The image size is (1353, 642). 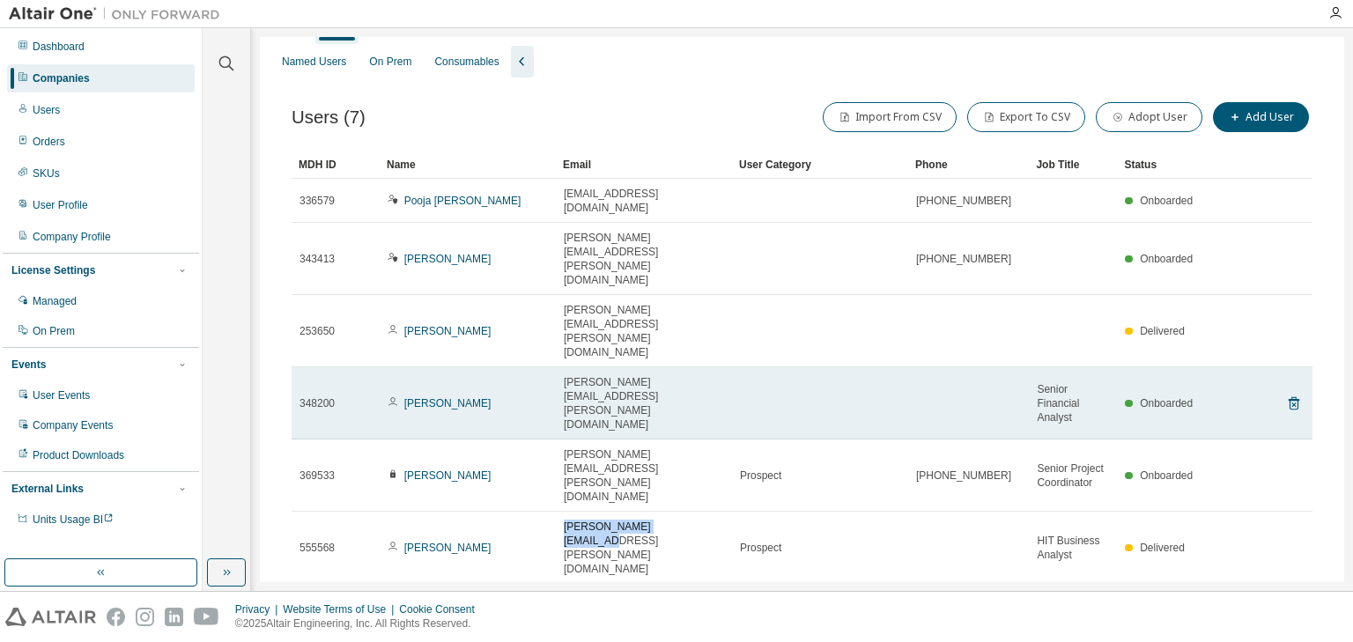 I want to click on div: Privacy, so click(x=259, y=610).